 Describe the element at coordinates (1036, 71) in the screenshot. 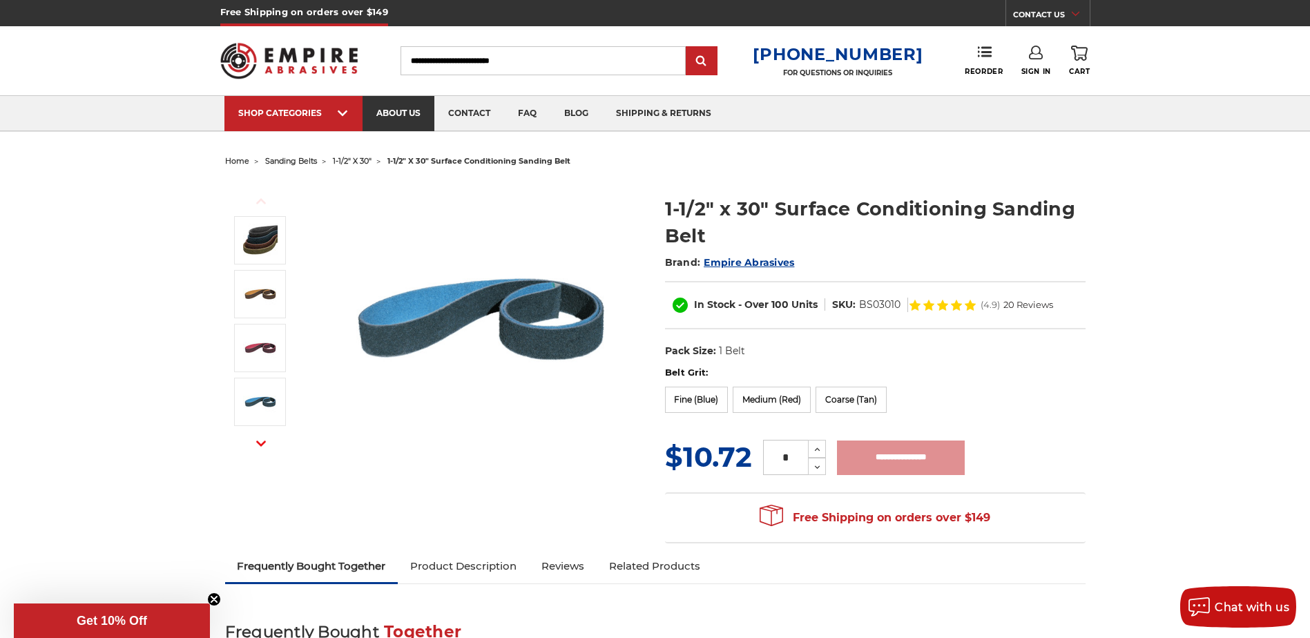

I see `span: Sign In` at that location.